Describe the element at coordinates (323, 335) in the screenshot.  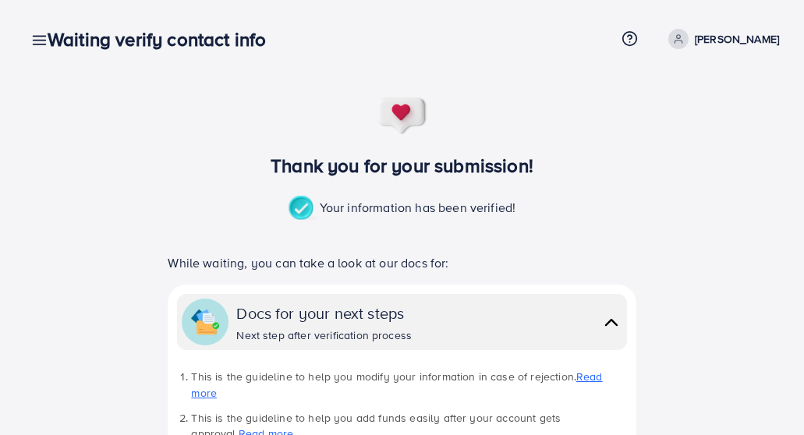
I see `div: Next step after verification process` at that location.